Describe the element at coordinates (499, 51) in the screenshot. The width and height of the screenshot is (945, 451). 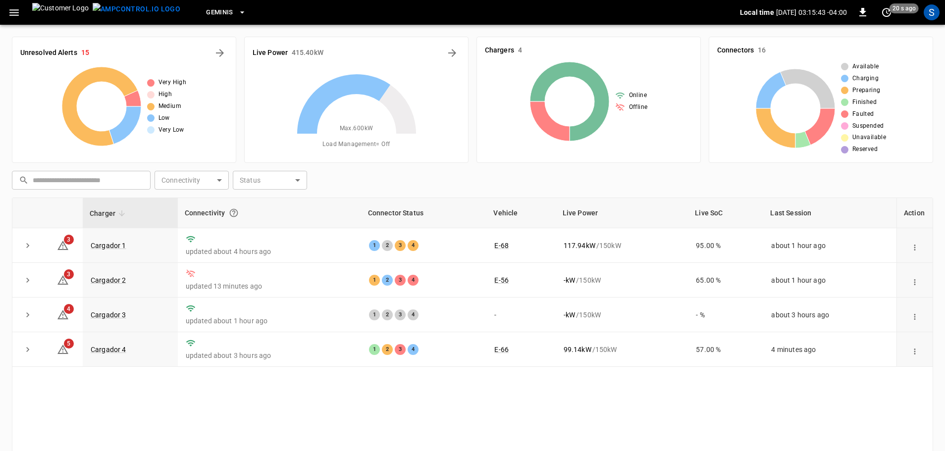
I see `h6: Chargers` at that location.